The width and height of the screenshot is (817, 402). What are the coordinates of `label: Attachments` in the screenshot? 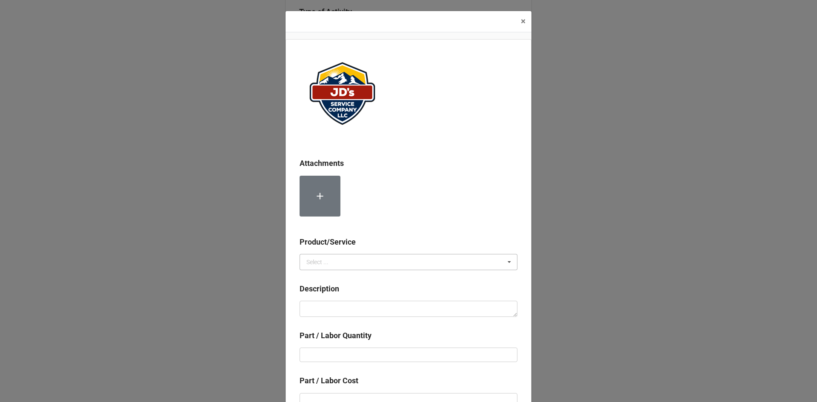 It's located at (322, 163).